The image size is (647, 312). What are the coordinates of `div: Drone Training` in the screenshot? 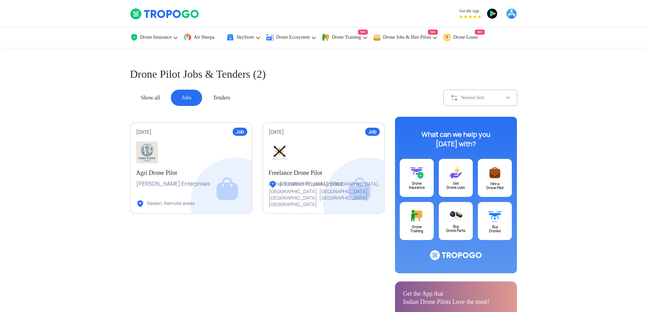 It's located at (416, 229).